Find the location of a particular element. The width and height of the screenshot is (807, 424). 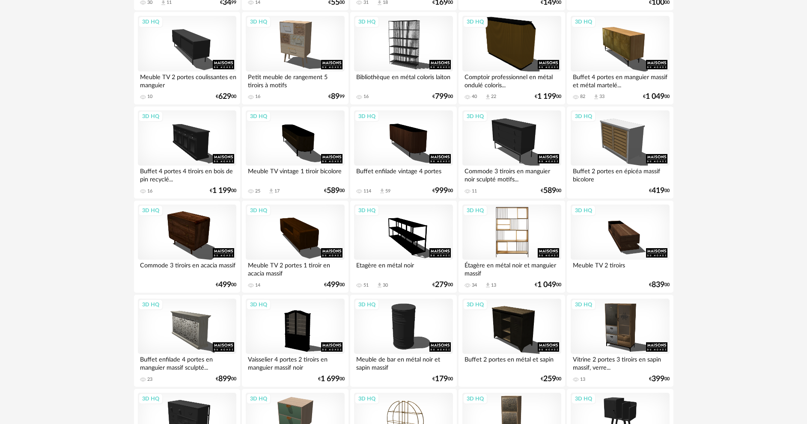

a: 3D HQ Buffet 2 portes en épicéa massif bicolore €41900 is located at coordinates (620, 153).